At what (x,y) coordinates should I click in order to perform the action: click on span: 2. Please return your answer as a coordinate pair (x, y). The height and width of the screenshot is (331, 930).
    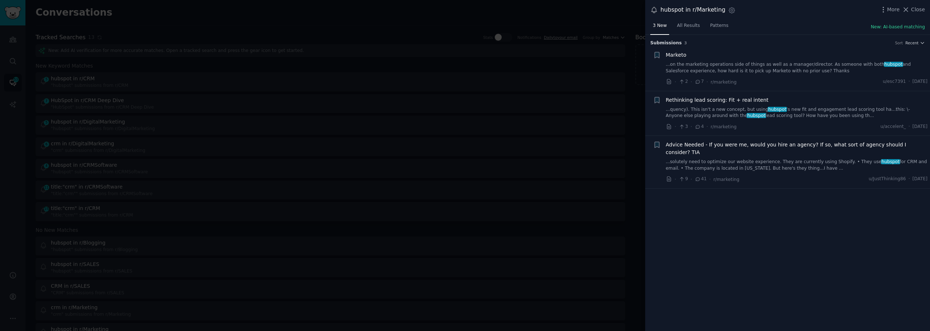
    Looking at the image, I should click on (683, 82).